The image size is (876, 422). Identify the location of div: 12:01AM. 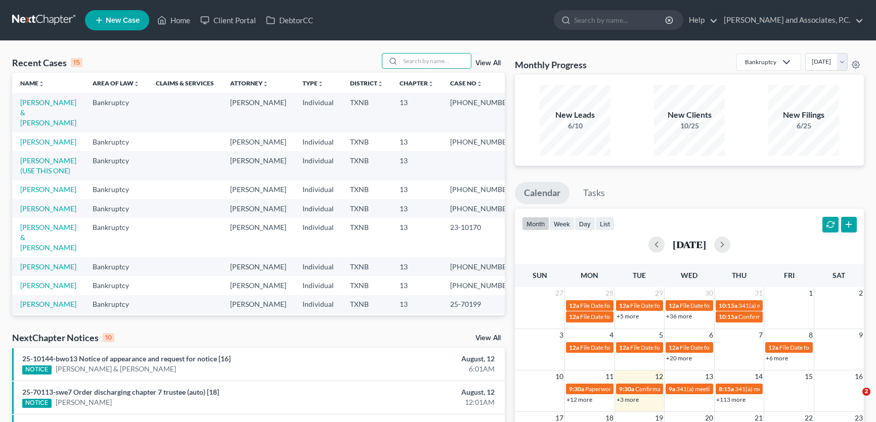
(419, 402).